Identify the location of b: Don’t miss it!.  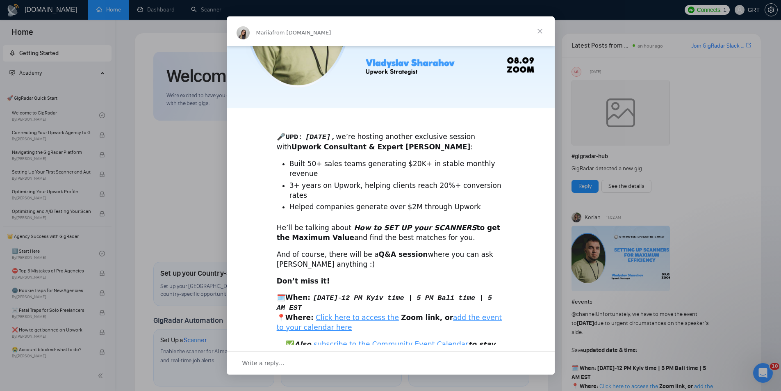
(303, 281).